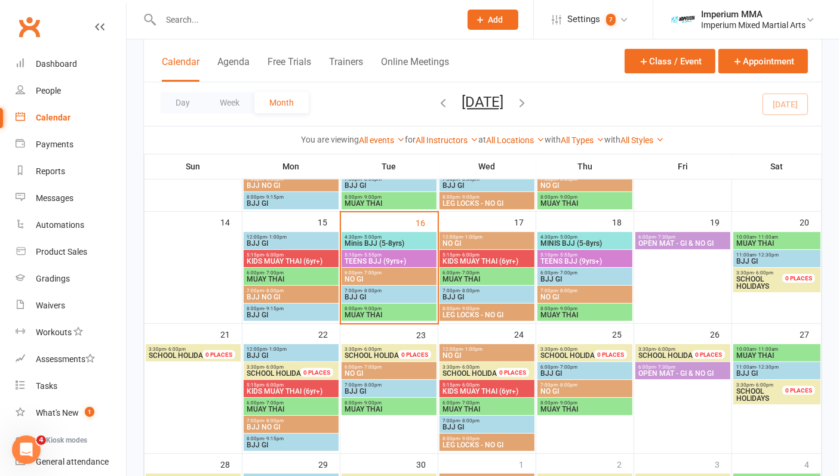 The height and width of the screenshot is (476, 839). What do you see at coordinates (53, 279) in the screenshot?
I see `div: Gradings` at bounding box center [53, 279].